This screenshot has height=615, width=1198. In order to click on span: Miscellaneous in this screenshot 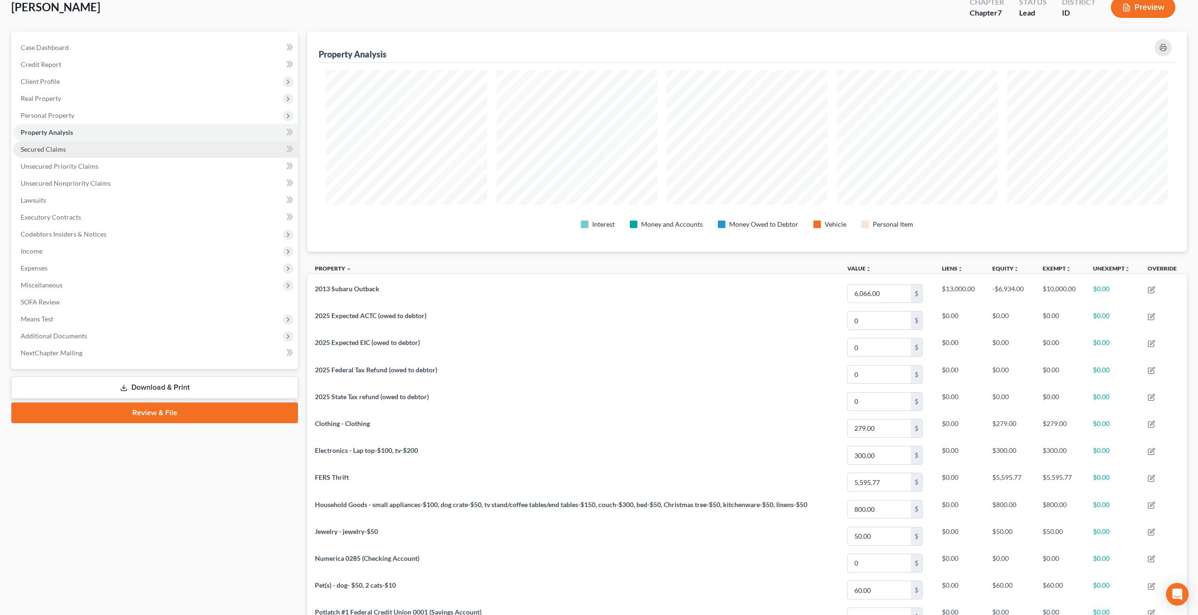, I will do `click(41, 284)`.